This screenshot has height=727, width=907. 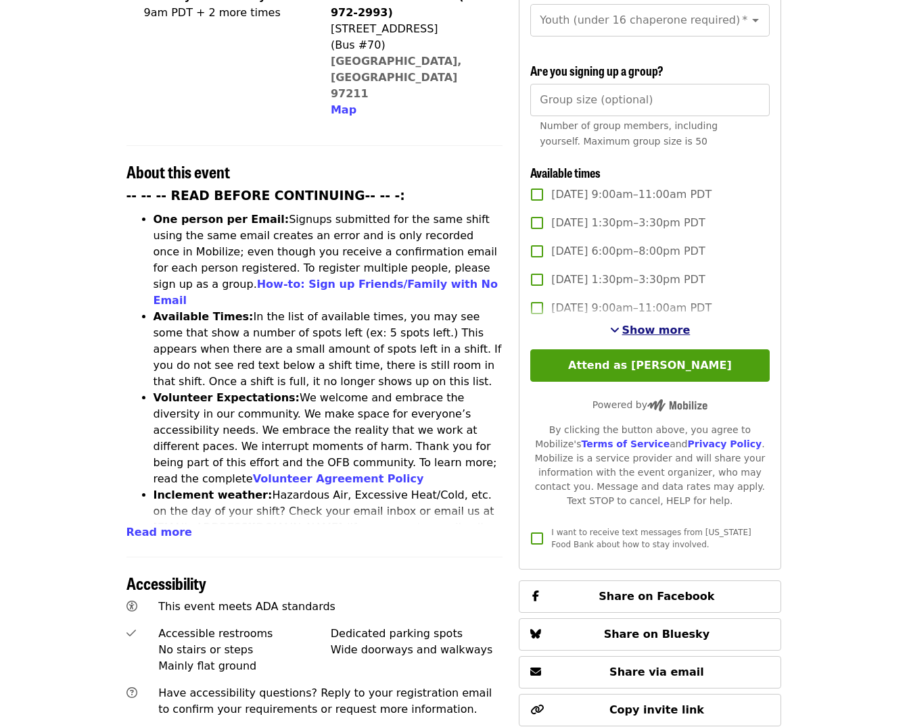 What do you see at coordinates (328, 439) in the screenshot?
I see `li: We welcome and embrace the diversity in our community. We make space for everyone’s accessibility...` at bounding box center [328, 439].